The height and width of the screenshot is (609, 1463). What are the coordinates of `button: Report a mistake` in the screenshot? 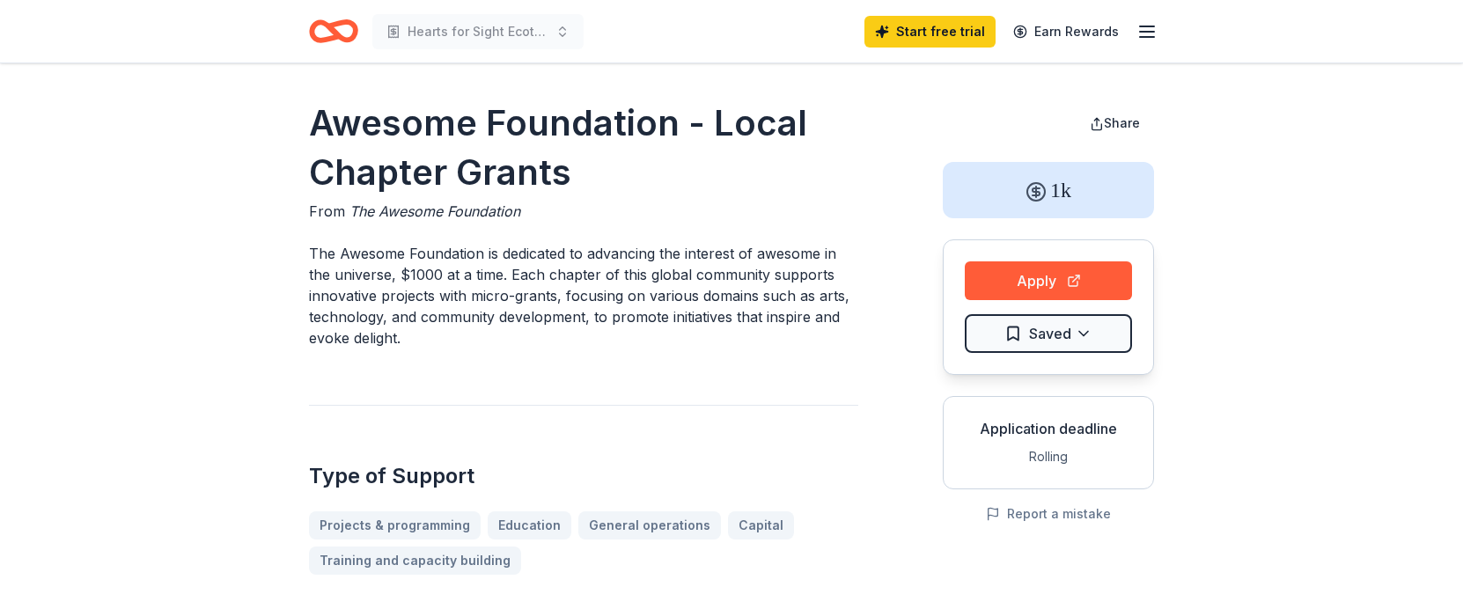 It's located at (1048, 514).